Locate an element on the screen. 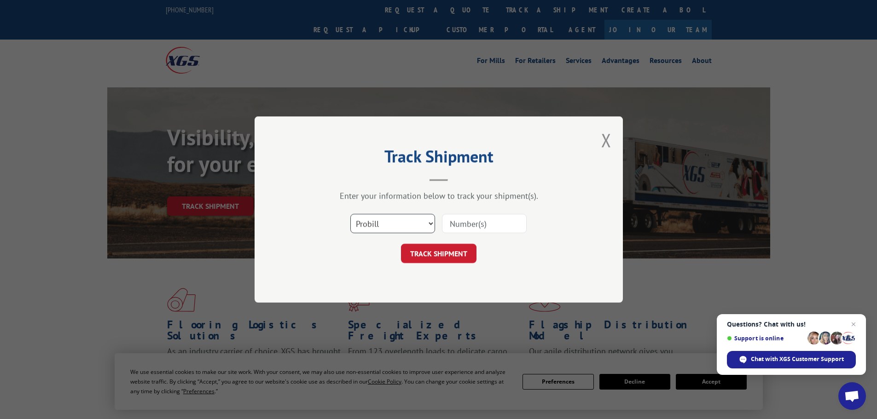 Image resolution: width=877 pixels, height=419 pixels. span: Questions? Chat with us! is located at coordinates (791, 324).